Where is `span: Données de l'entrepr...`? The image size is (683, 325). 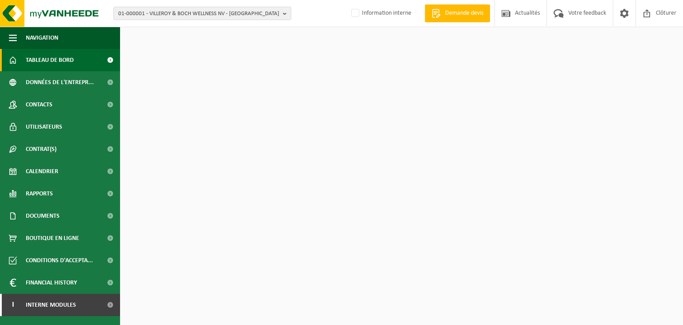
span: Données de l'entrepr... is located at coordinates (60, 82).